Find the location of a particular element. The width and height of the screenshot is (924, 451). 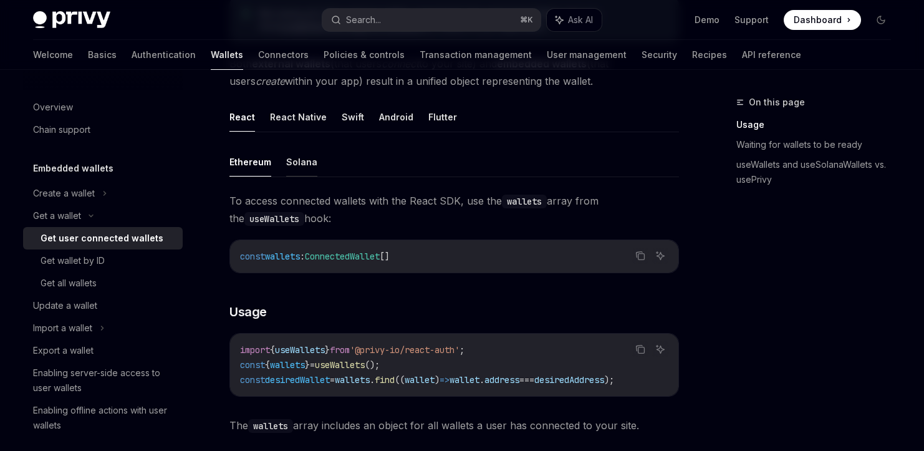

button: Solana is located at coordinates (302, 161).